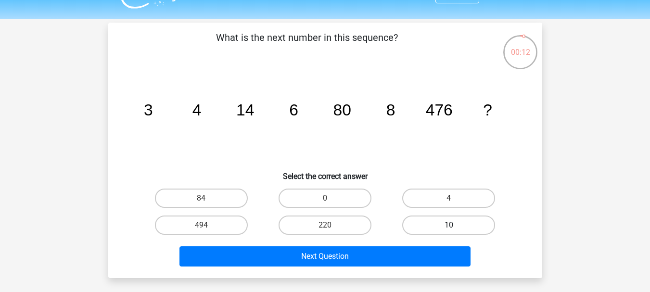 This screenshot has height=292, width=650. Describe the element at coordinates (325, 256) in the screenshot. I see `button: Next Question` at that location.